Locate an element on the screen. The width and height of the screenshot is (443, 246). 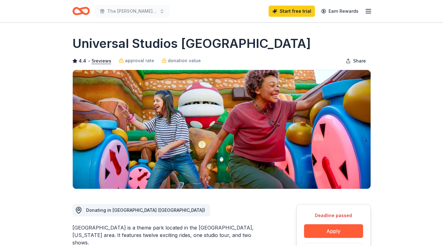
button: Apply is located at coordinates (334, 231).